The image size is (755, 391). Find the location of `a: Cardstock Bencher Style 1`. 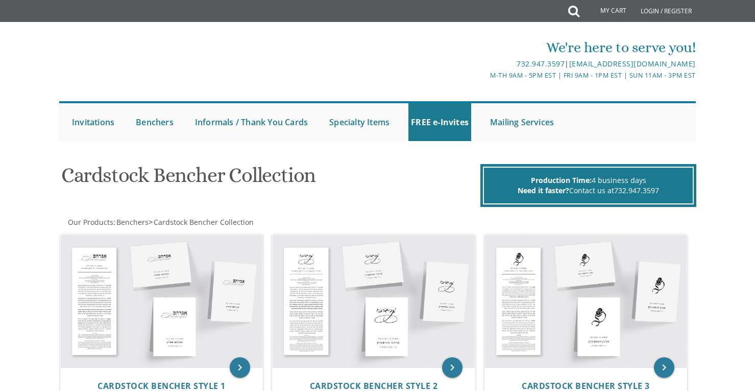

a: Cardstock Bencher Style 1 is located at coordinates (161, 385).